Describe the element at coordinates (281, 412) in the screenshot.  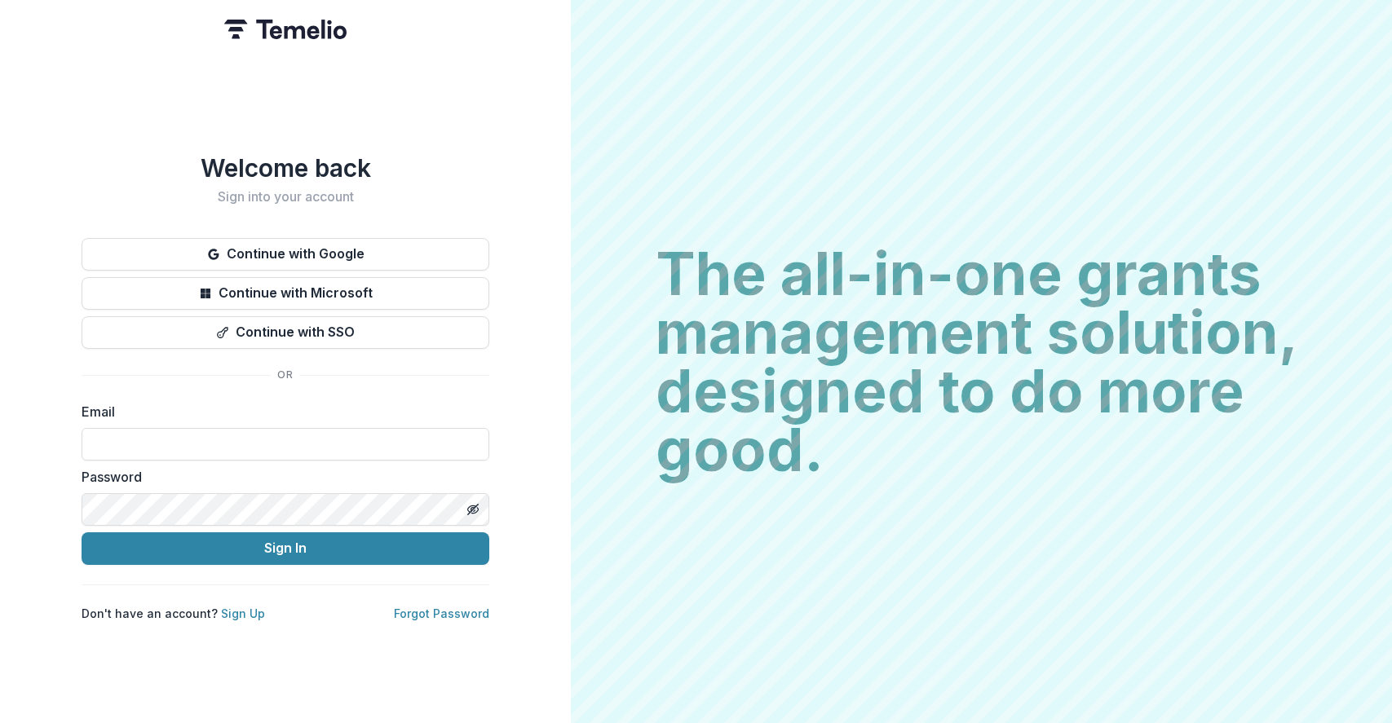
I see `label: Email` at that location.